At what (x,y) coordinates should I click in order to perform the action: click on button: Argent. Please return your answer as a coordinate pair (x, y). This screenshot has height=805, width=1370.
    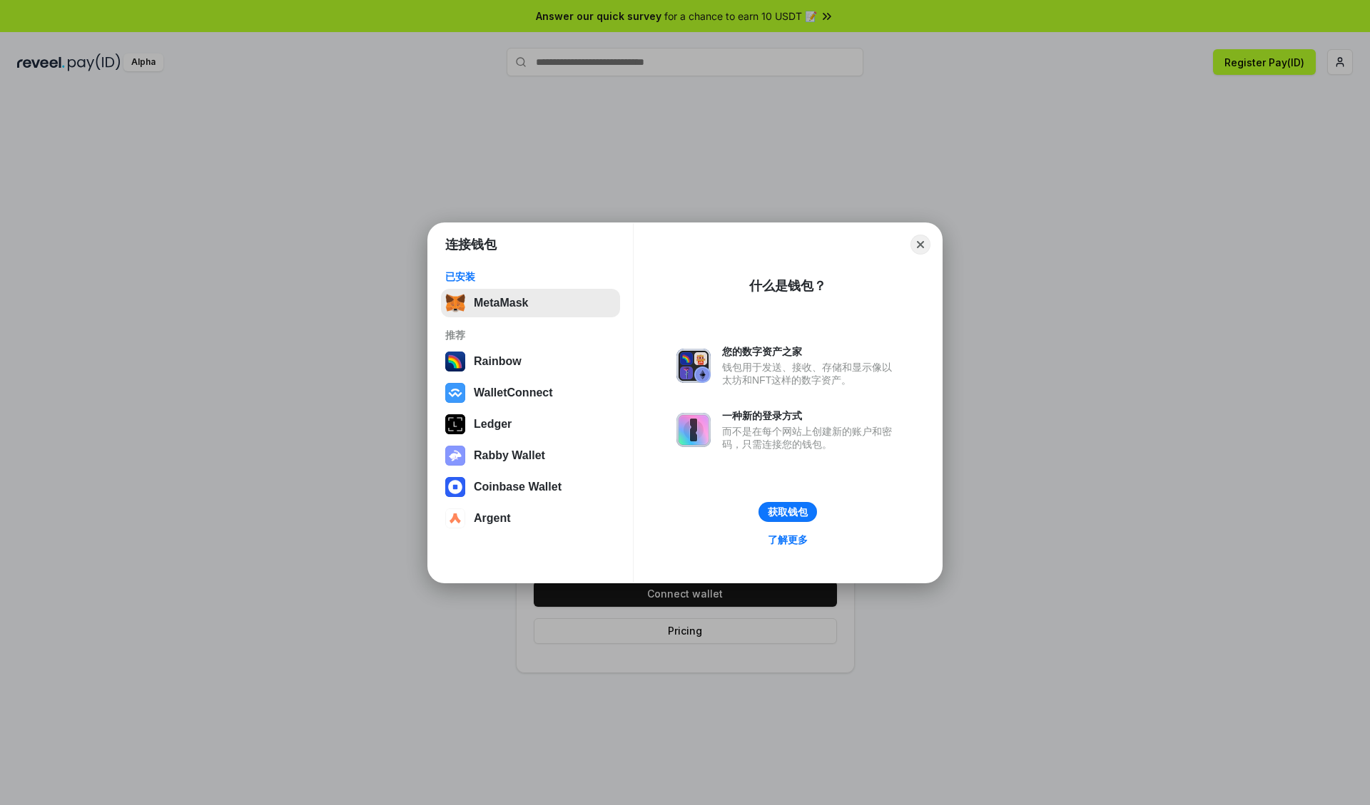
    Looking at the image, I should click on (530, 519).